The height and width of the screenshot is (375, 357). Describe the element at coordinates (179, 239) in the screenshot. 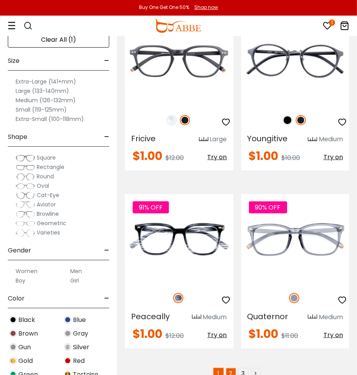

I see `a: Striped Peaceally - TR ,Universal Bridge Fit` at that location.